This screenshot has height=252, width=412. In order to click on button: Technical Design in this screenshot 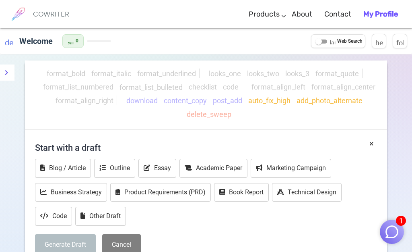, I will do `click(307, 192)`.